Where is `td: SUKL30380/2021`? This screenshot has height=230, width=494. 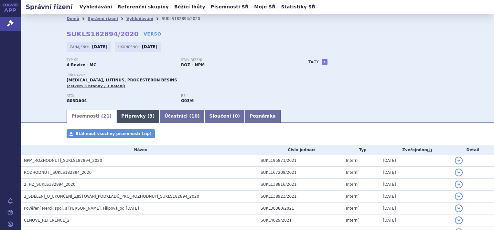 td: SUKL30380/2021 is located at coordinates (300, 209).